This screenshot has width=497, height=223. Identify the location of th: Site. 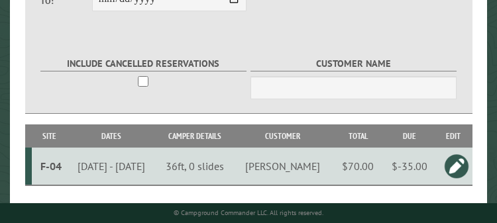
(50, 136).